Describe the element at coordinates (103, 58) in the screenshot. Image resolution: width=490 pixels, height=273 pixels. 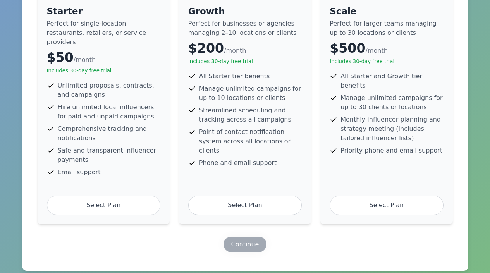
I see `div: $50` at that location.